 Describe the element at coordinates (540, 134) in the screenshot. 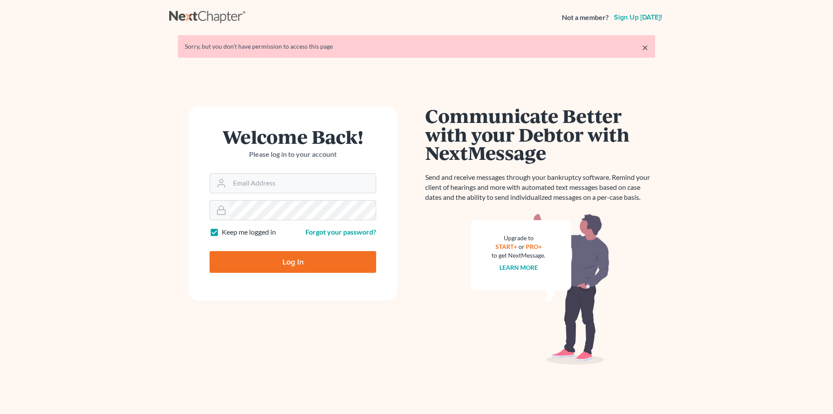

I see `h1: Communicate Better with your Debtor with NextMessage` at that location.